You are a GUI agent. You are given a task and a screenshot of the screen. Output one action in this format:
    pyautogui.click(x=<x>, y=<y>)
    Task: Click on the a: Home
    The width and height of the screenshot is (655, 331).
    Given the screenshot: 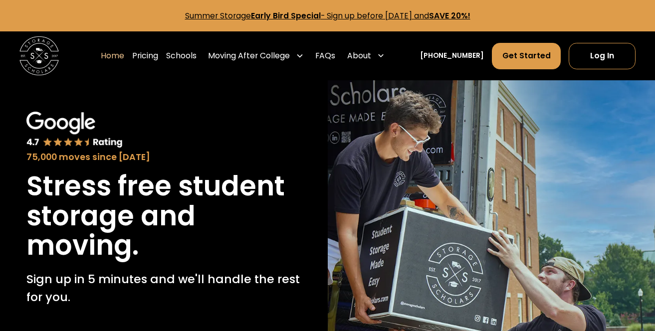 What is the action you would take?
    pyautogui.click(x=112, y=56)
    